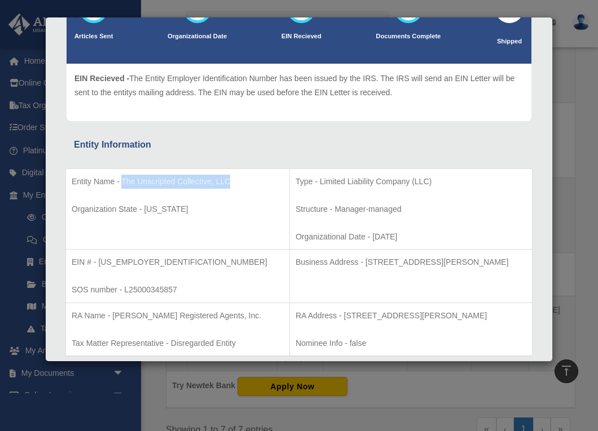 The image size is (598, 431). What do you see at coordinates (101, 78) in the screenshot?
I see `span: EIN Recieved -` at bounding box center [101, 78].